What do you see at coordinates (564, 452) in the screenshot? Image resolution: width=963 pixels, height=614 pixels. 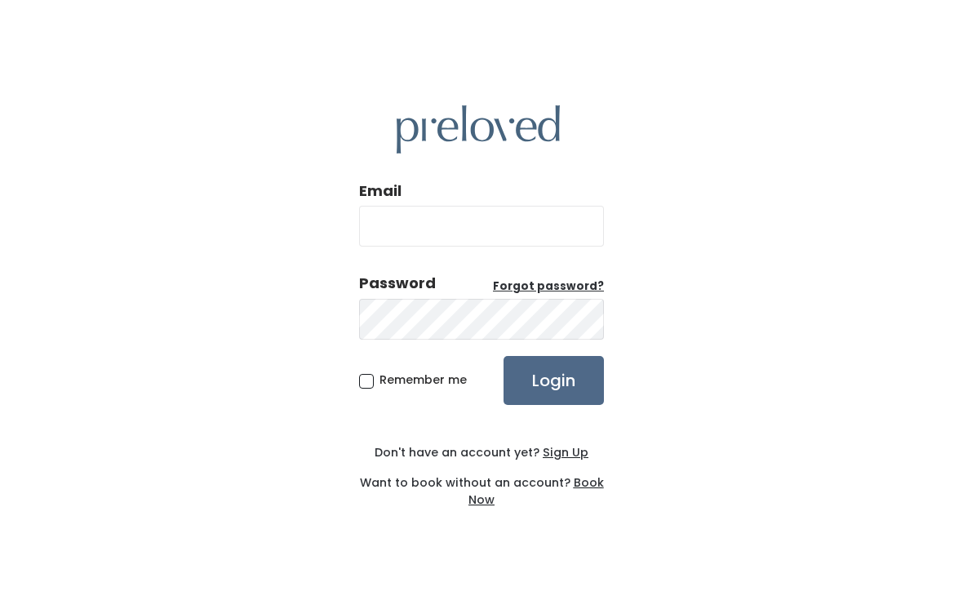 I see `a: Sign Up` at bounding box center [564, 452].